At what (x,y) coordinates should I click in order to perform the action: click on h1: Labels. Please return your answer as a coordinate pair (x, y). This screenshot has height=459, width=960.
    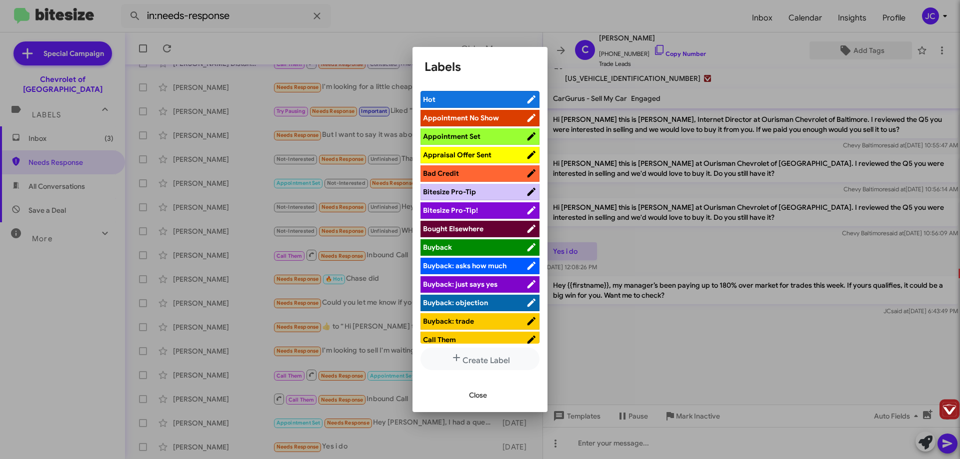
    Looking at the image, I should click on (480, 67).